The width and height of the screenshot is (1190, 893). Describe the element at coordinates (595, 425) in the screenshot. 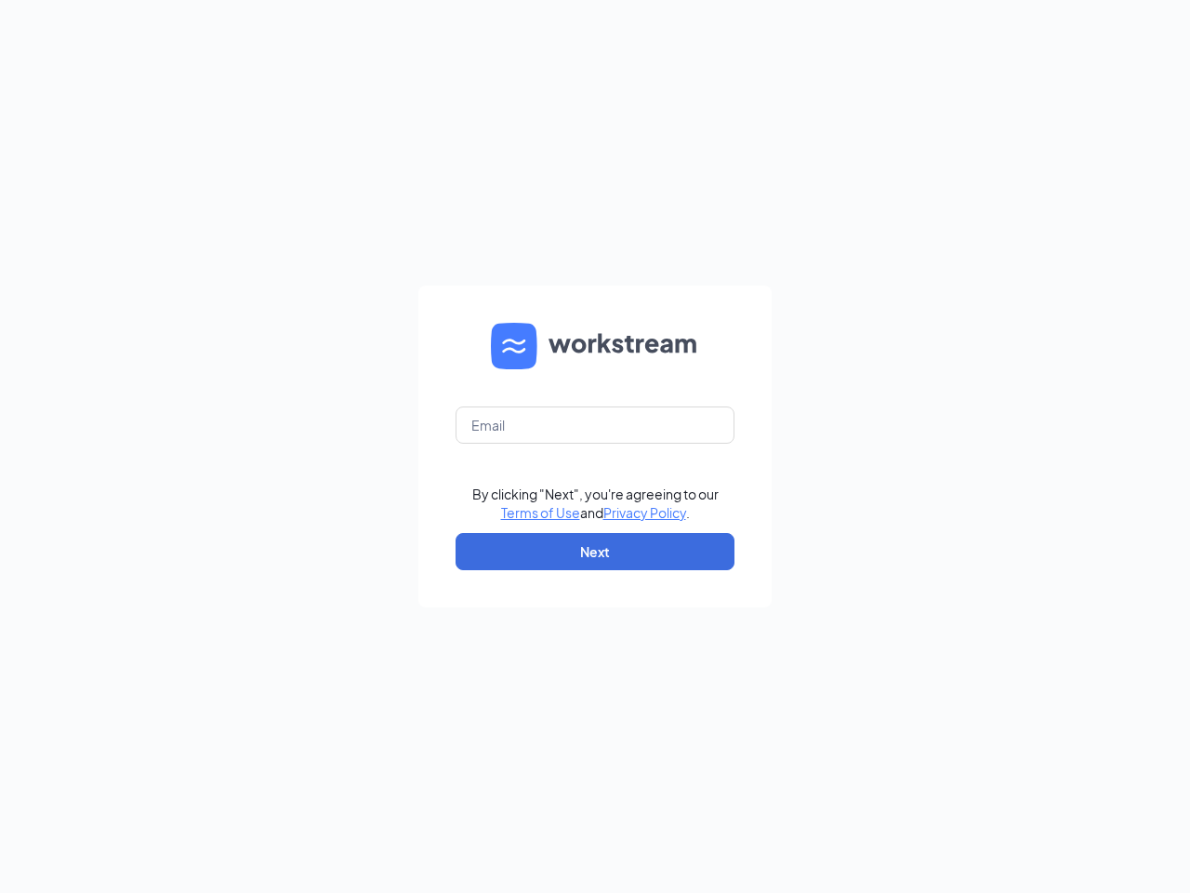

I see `input: Email` at that location.